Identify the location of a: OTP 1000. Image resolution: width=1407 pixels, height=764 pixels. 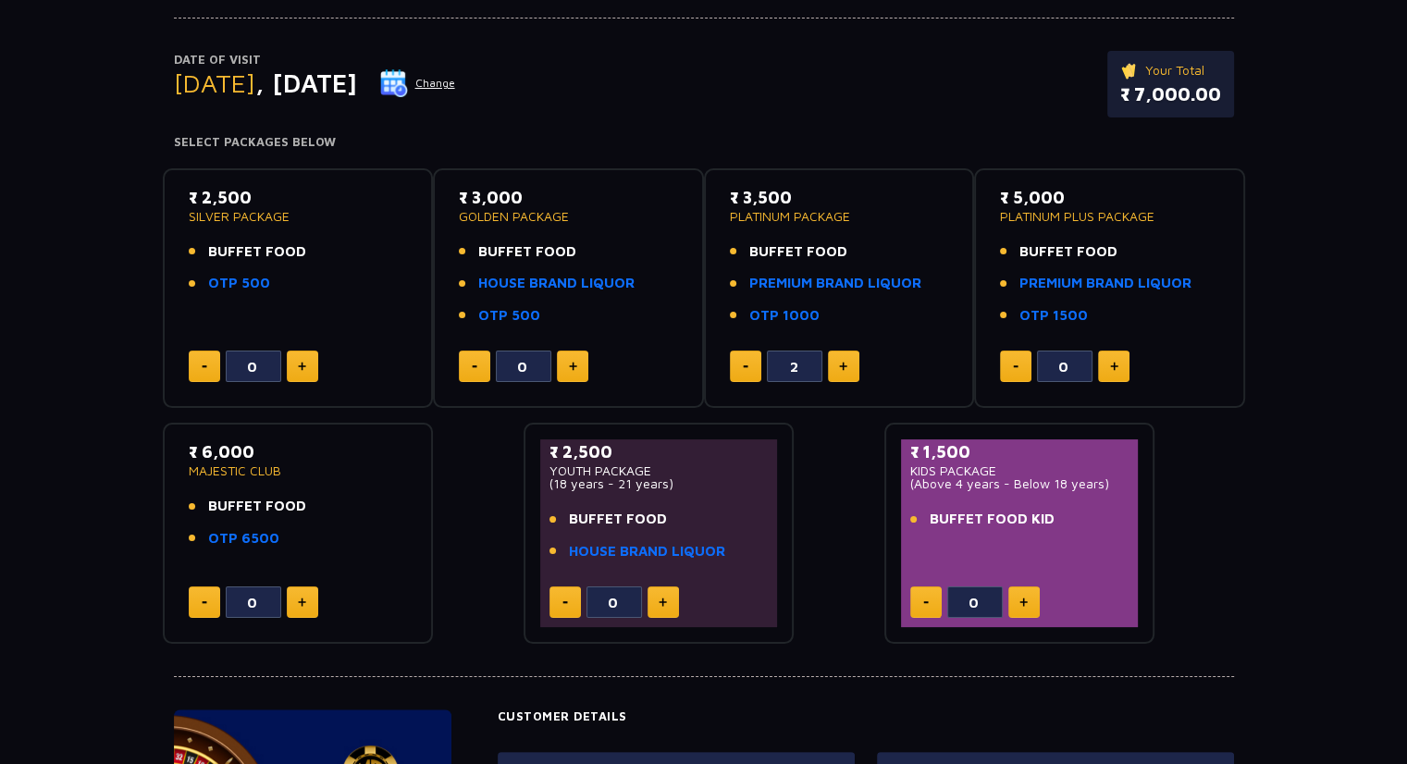
(784, 315).